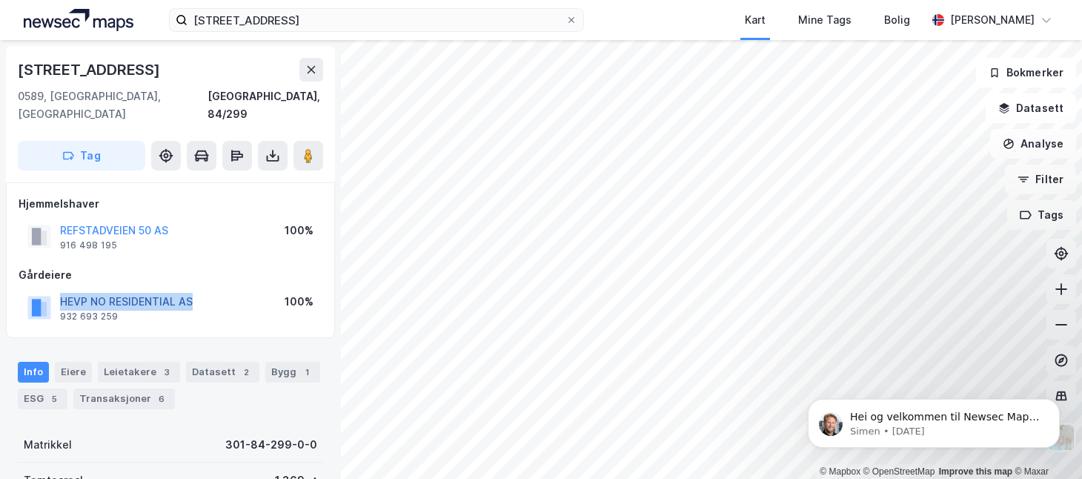 The height and width of the screenshot is (479, 1082). I want to click on a: Improve this map, so click(975, 471).